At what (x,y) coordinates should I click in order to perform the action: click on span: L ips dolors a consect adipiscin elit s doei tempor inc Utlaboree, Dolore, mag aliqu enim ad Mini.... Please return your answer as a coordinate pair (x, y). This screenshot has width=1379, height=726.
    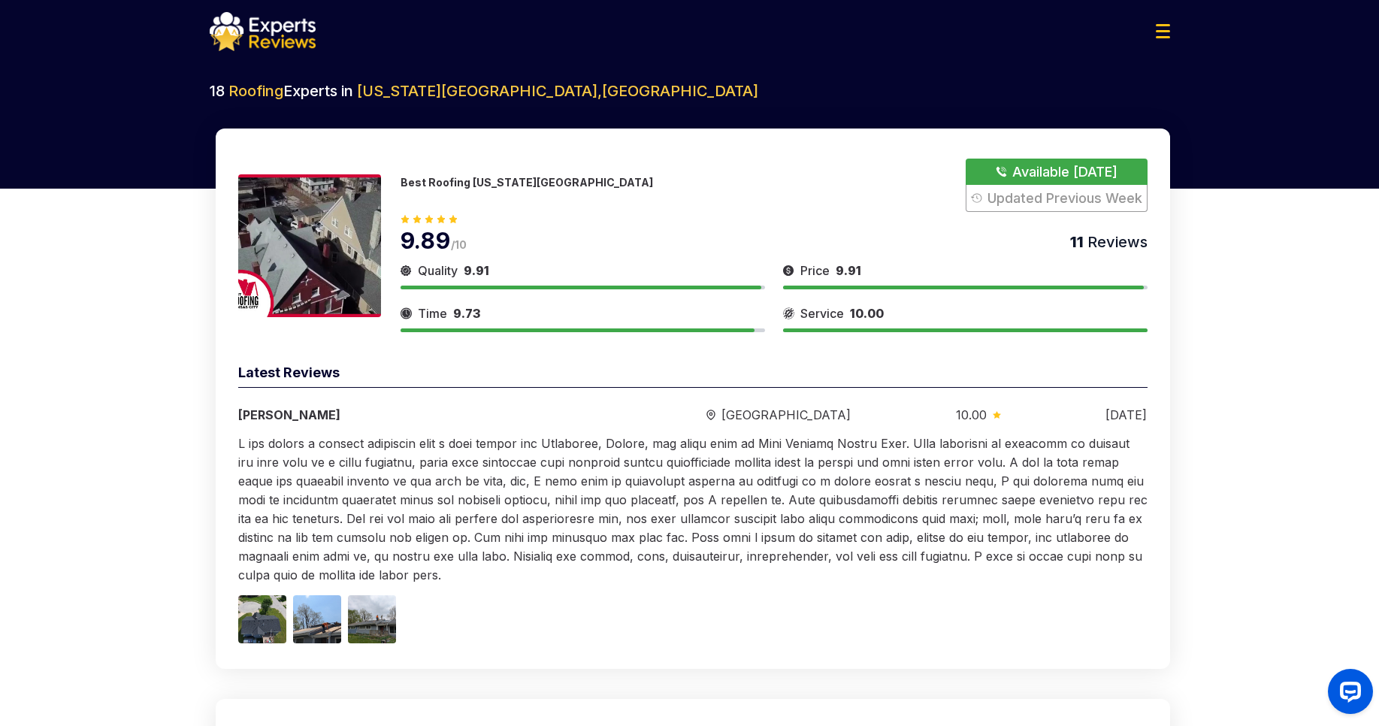
    Looking at the image, I should click on (693, 509).